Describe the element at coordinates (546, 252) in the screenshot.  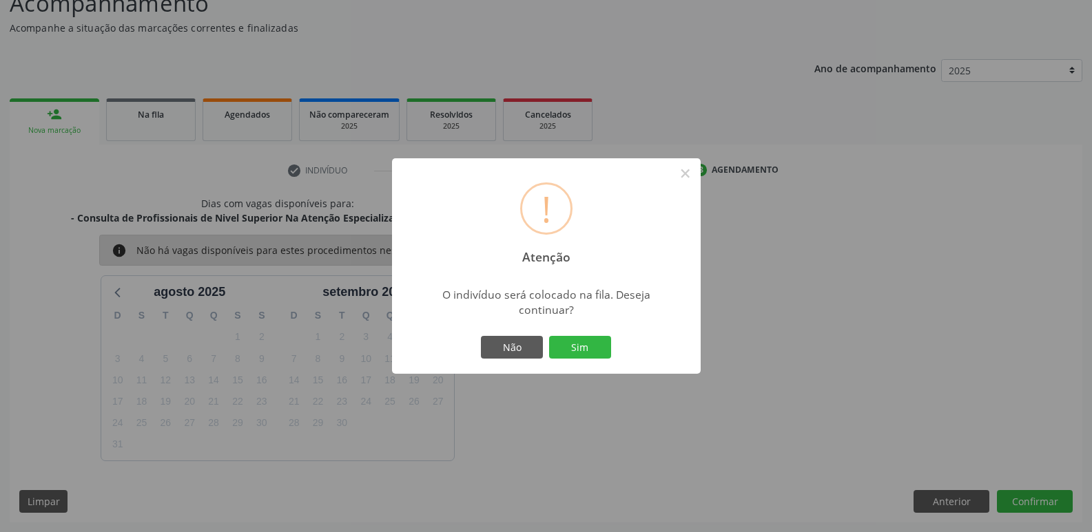
I see `h2: Atenção` at that location.